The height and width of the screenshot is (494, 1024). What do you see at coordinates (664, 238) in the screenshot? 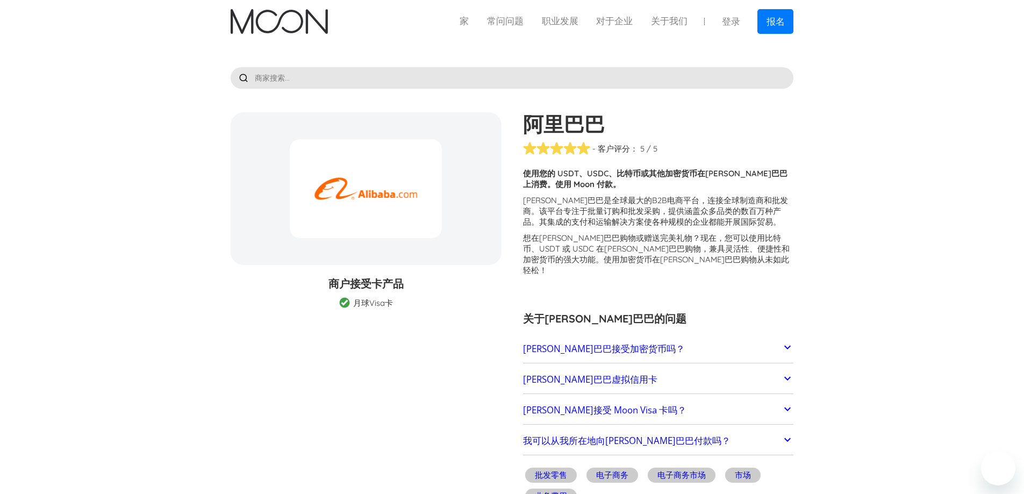
I see `font: 或赠送完美礼物` at bounding box center [664, 238].